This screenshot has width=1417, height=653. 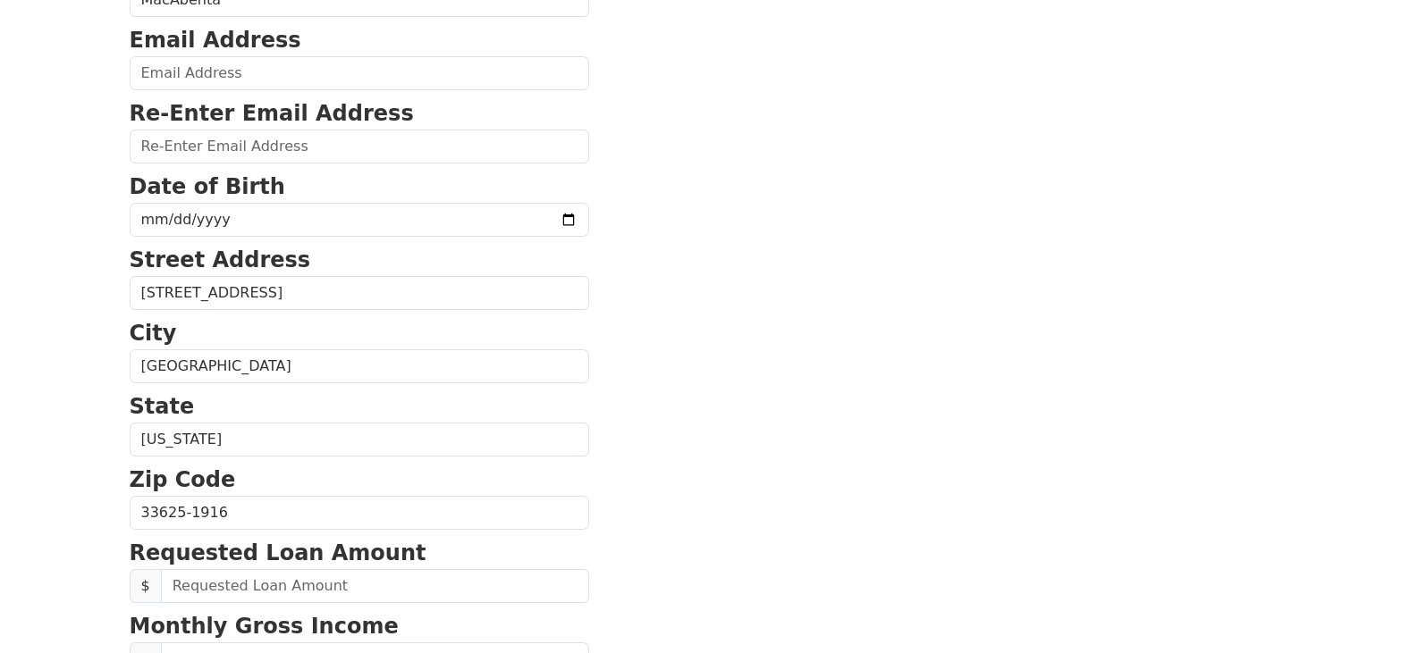 What do you see at coordinates (359, 513) in the screenshot?
I see `input: Zip Code` at bounding box center [359, 513].